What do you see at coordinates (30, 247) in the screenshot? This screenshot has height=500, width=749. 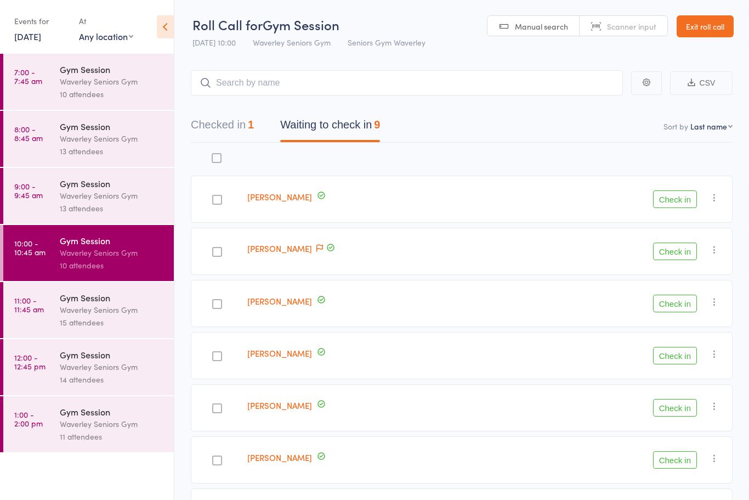 I see `time: 10:00 - 10:45 am` at bounding box center [30, 247].